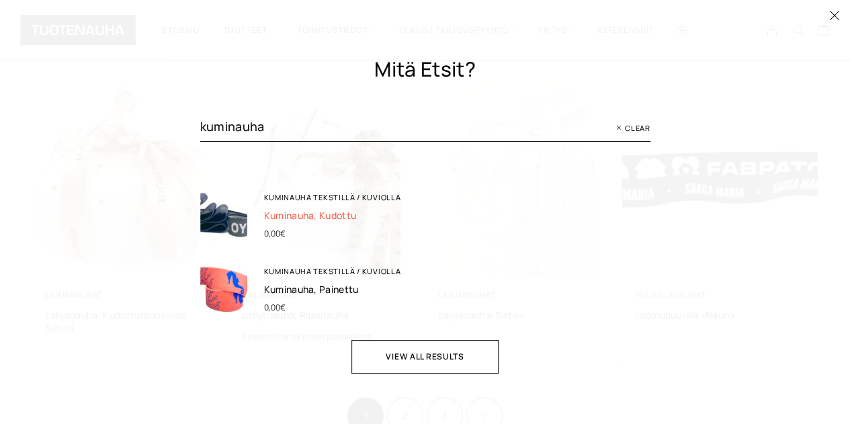  What do you see at coordinates (425, 357) in the screenshot?
I see `button: View all results` at bounding box center [425, 357].